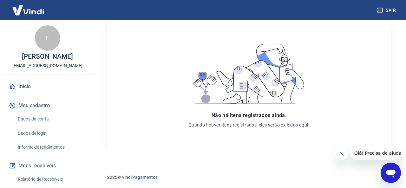  I want to click on button: Meu cadastro, so click(47, 106).